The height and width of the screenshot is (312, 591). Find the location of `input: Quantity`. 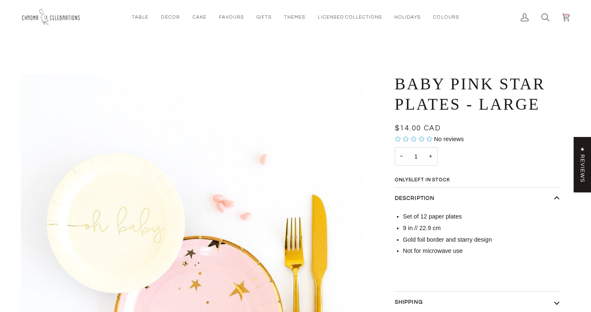

input: Quantity is located at coordinates (416, 157).